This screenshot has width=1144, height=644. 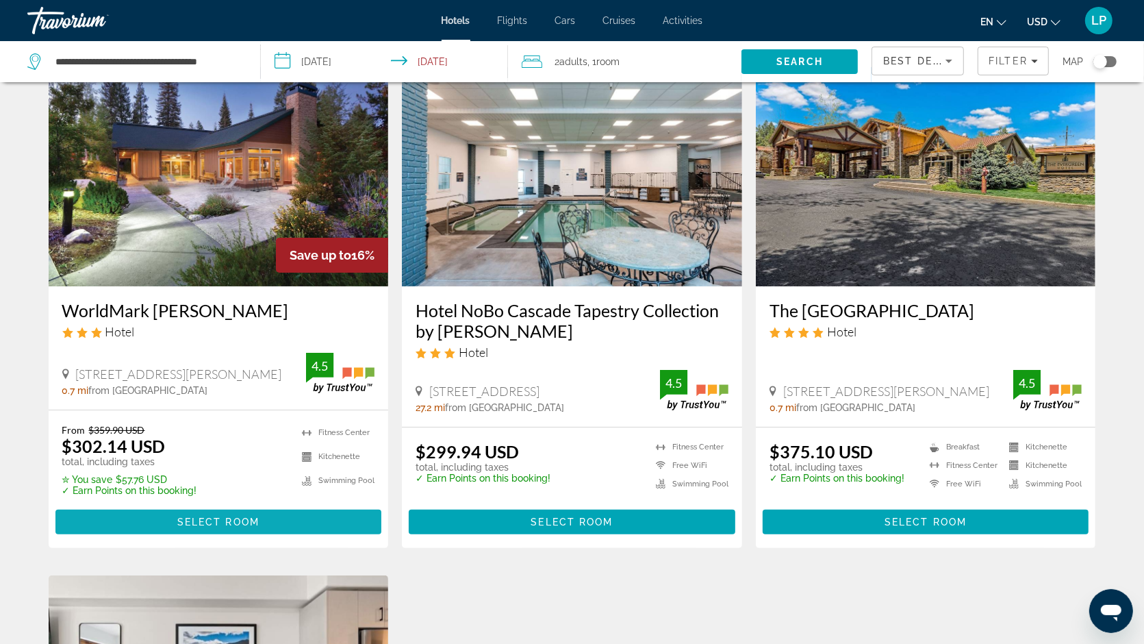 I want to click on span: Filter, so click(x=1008, y=61).